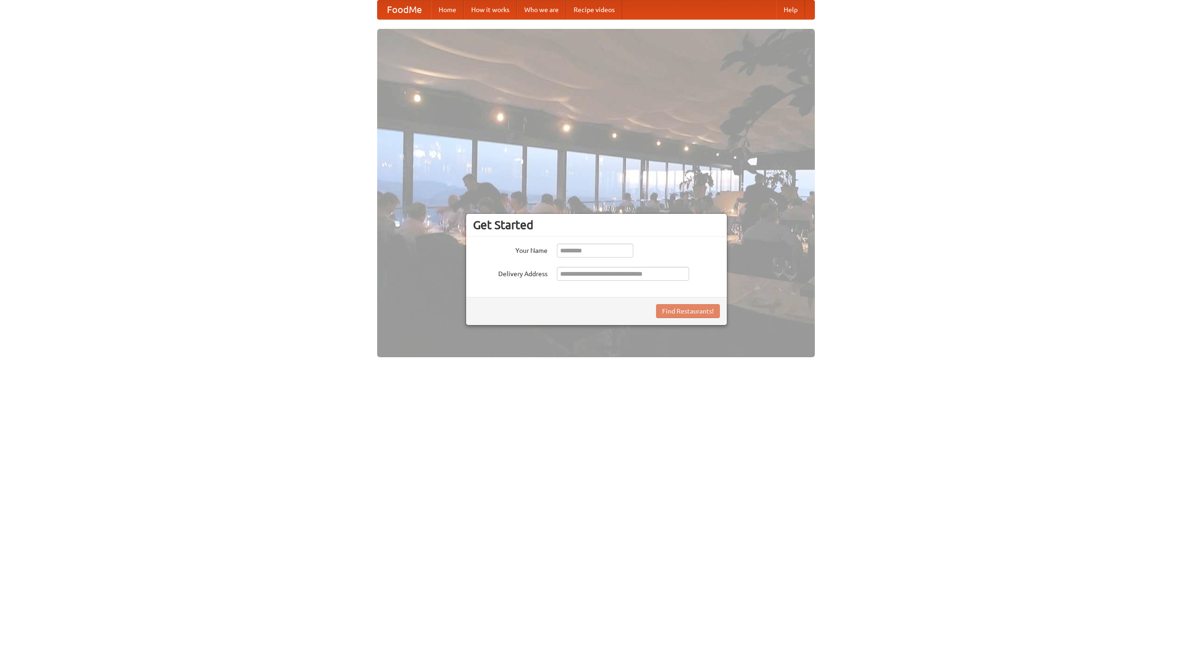  I want to click on a: Recipe videos, so click(594, 10).